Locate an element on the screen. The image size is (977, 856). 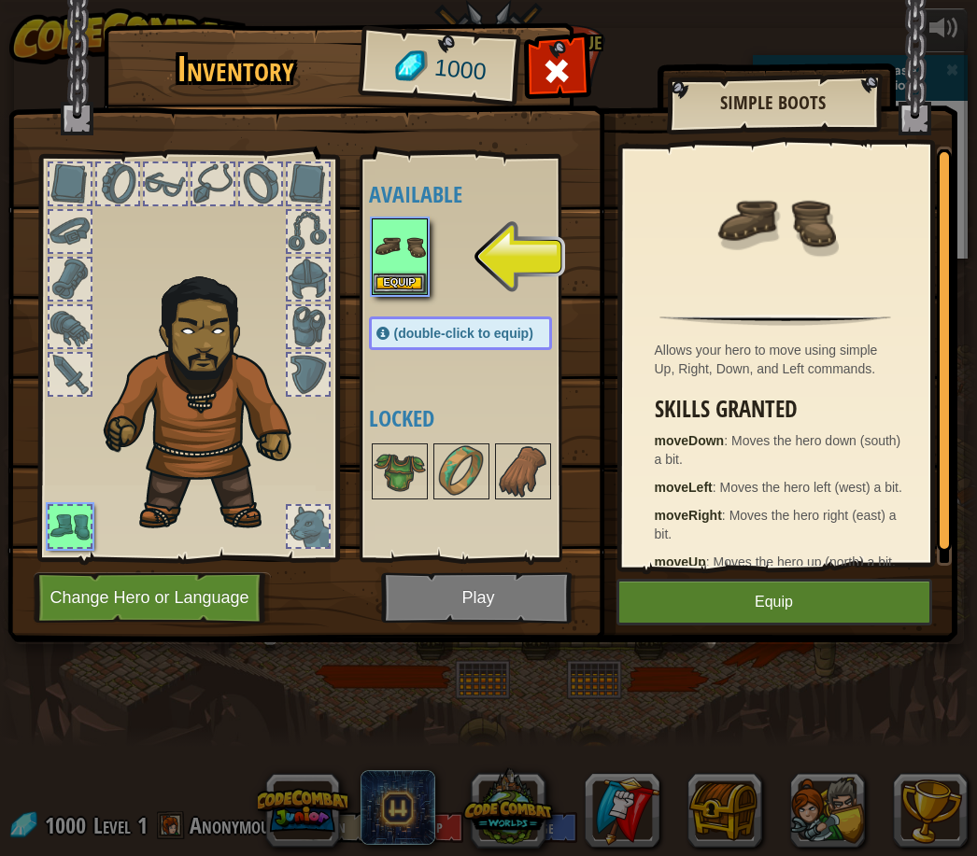
strong: moveDown is located at coordinates (689, 441).